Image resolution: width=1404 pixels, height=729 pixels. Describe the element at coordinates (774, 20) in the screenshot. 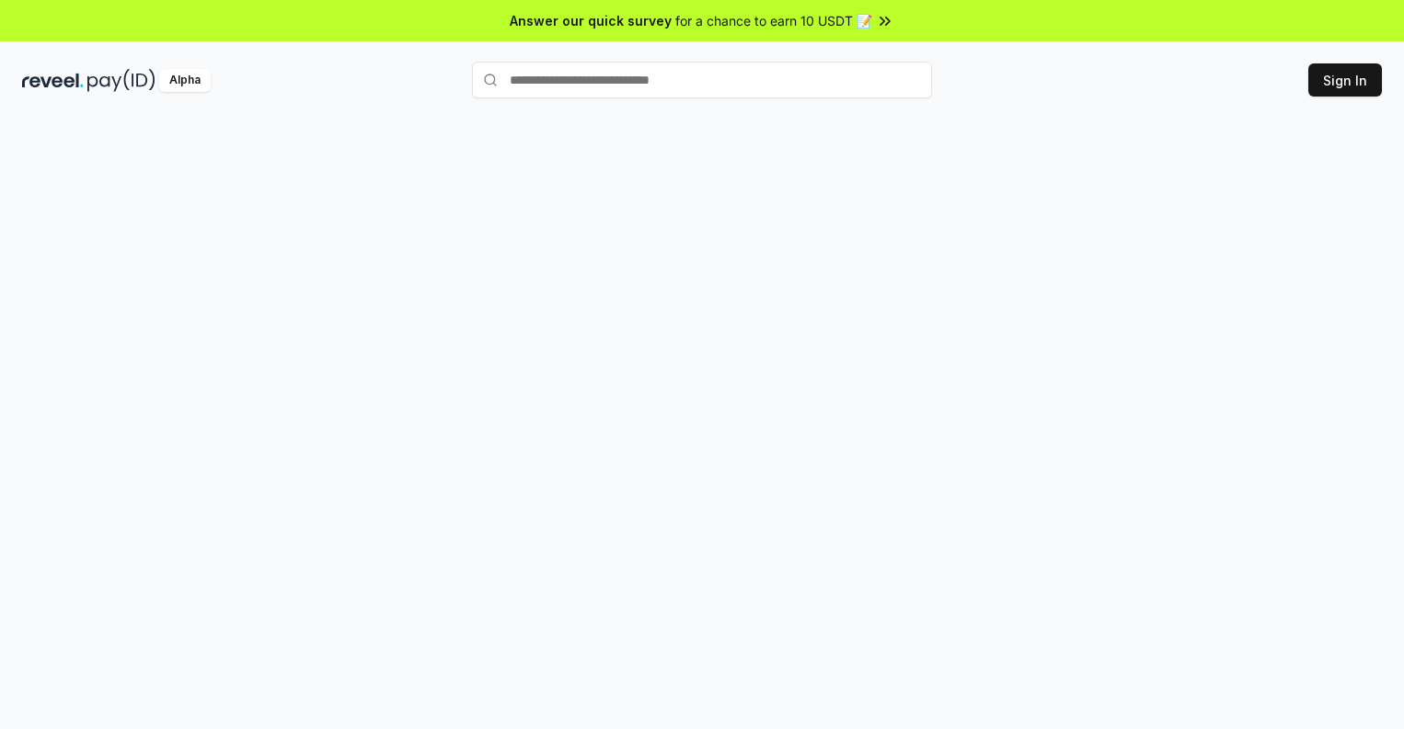

I see `span: for a chance to earn 10 USDT 📝` at that location.